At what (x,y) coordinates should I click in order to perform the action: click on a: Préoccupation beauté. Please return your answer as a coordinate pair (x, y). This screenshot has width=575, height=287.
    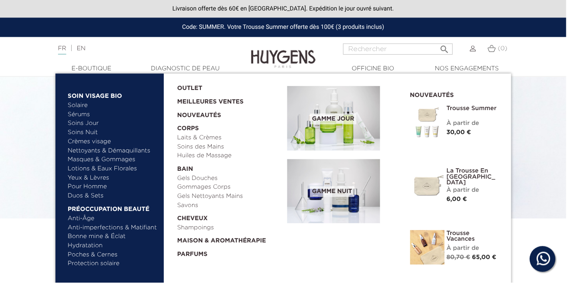
    Looking at the image, I should click on (114, 210).